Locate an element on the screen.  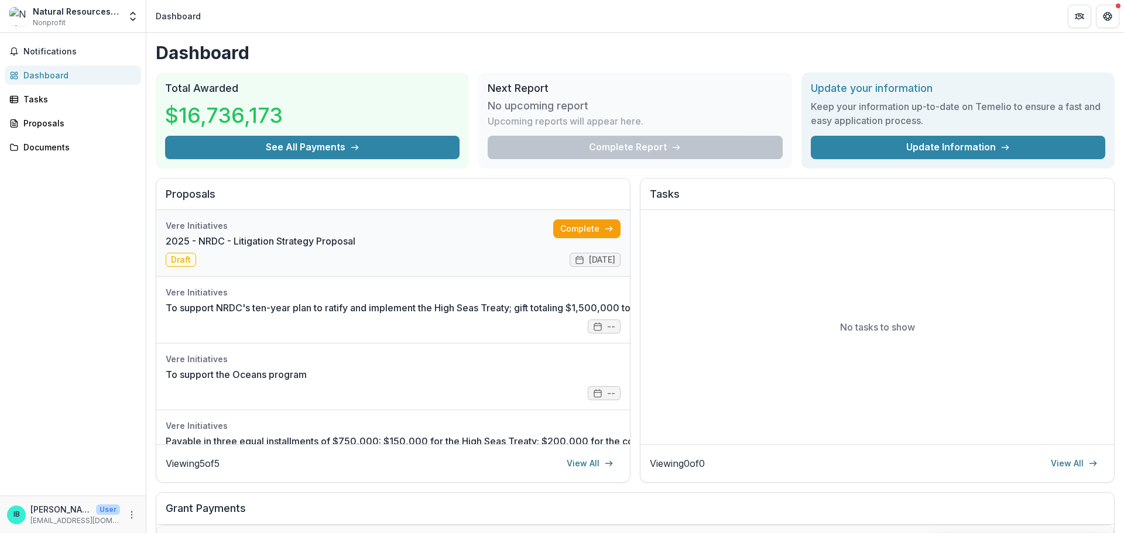
a: 2025 - NRDC - Litigation Strategy Proposal is located at coordinates (261, 241).